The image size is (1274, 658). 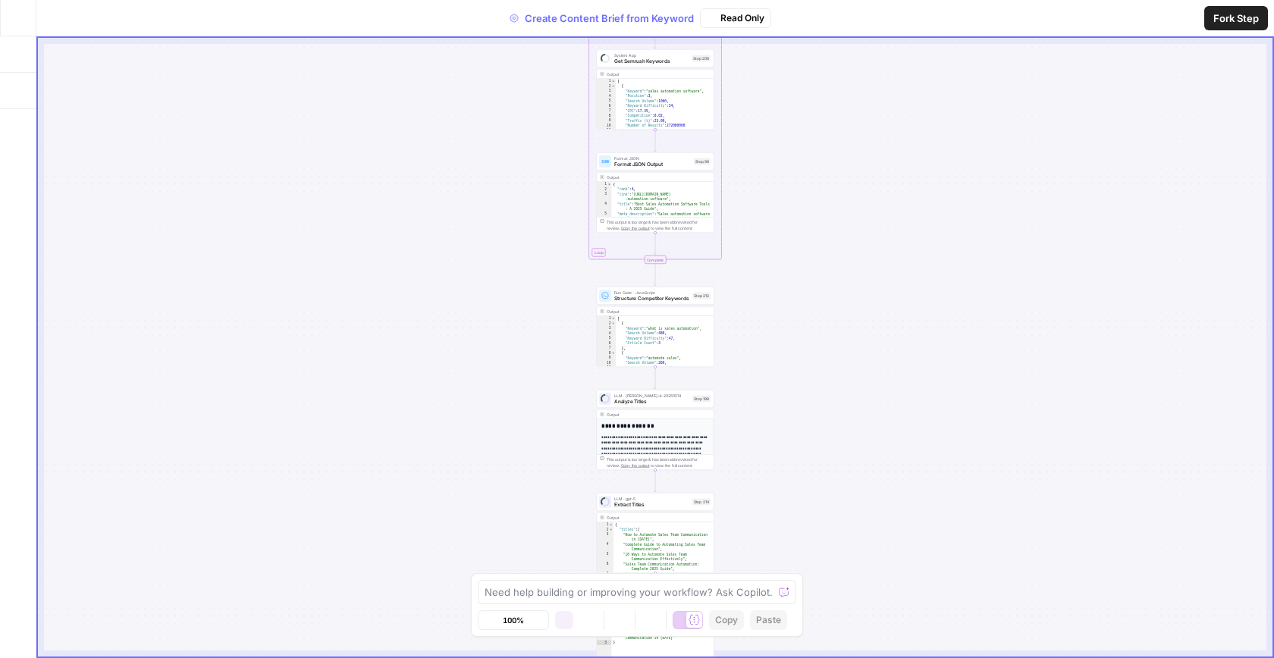 What do you see at coordinates (655, 244) in the screenshot?
I see `g: Edge from step_96 to step_89-iteration-end` at bounding box center [655, 244].